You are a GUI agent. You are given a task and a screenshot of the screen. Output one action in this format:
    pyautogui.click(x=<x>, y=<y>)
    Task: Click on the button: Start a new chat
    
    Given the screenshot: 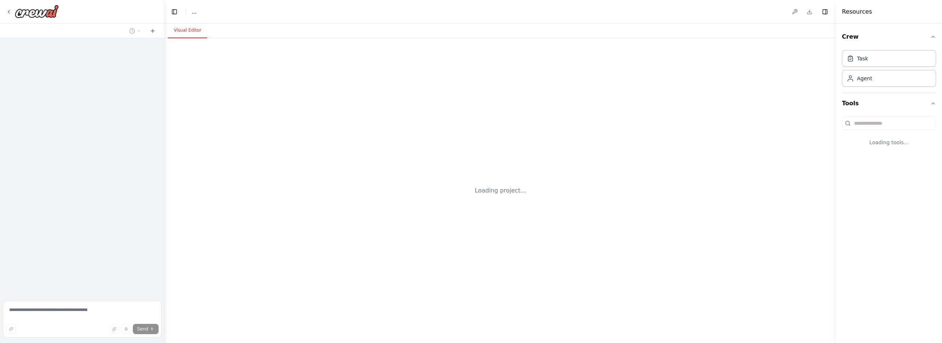 What is the action you would take?
    pyautogui.click(x=153, y=31)
    